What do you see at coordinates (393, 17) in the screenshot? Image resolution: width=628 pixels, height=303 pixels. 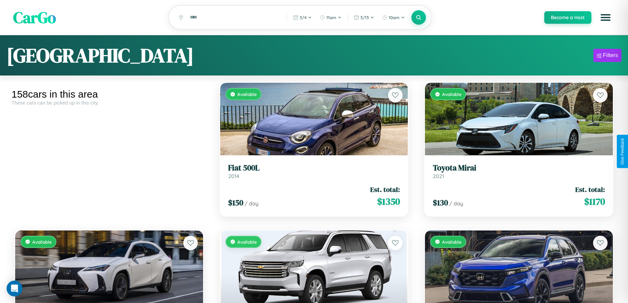 I see `button: 10am` at bounding box center [393, 17].